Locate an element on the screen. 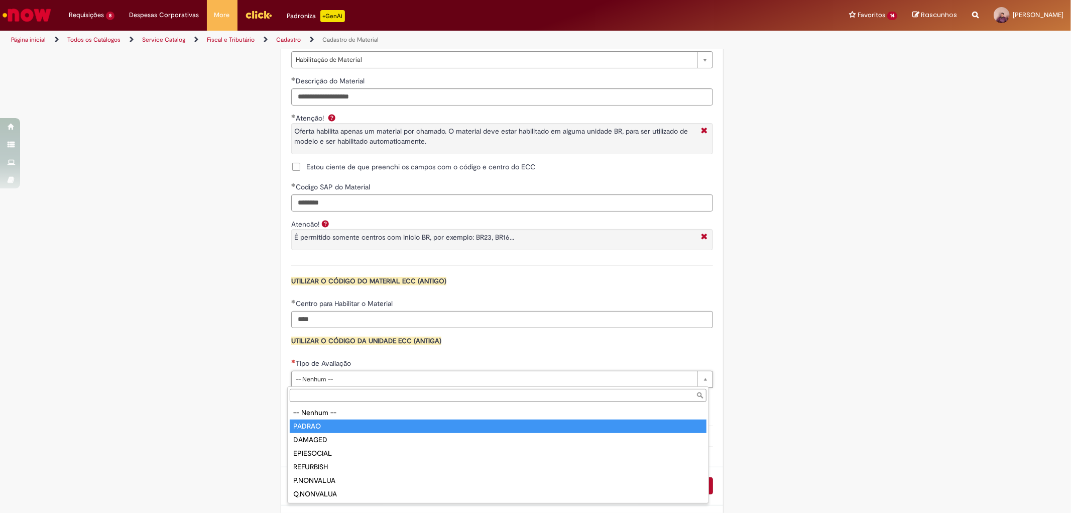 This screenshot has width=1071, height=513. div: Q.NONVALUA is located at coordinates (498, 494).